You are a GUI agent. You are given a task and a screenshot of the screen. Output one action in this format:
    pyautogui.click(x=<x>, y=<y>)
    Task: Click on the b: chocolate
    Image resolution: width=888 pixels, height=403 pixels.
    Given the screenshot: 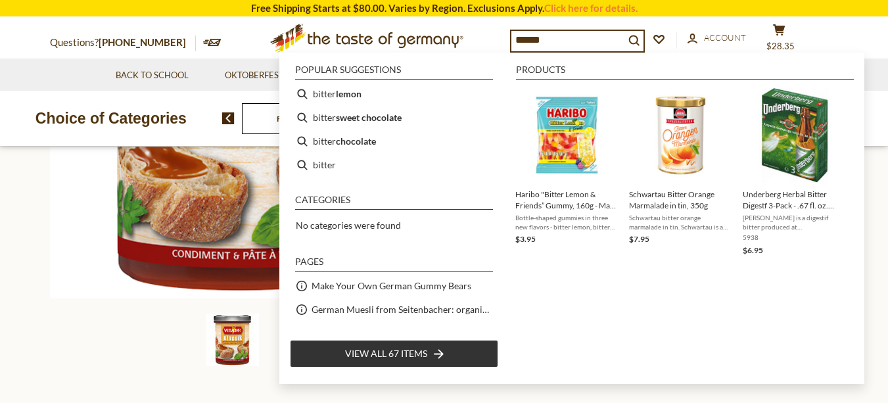 What is the action you would take?
    pyautogui.click(x=356, y=141)
    